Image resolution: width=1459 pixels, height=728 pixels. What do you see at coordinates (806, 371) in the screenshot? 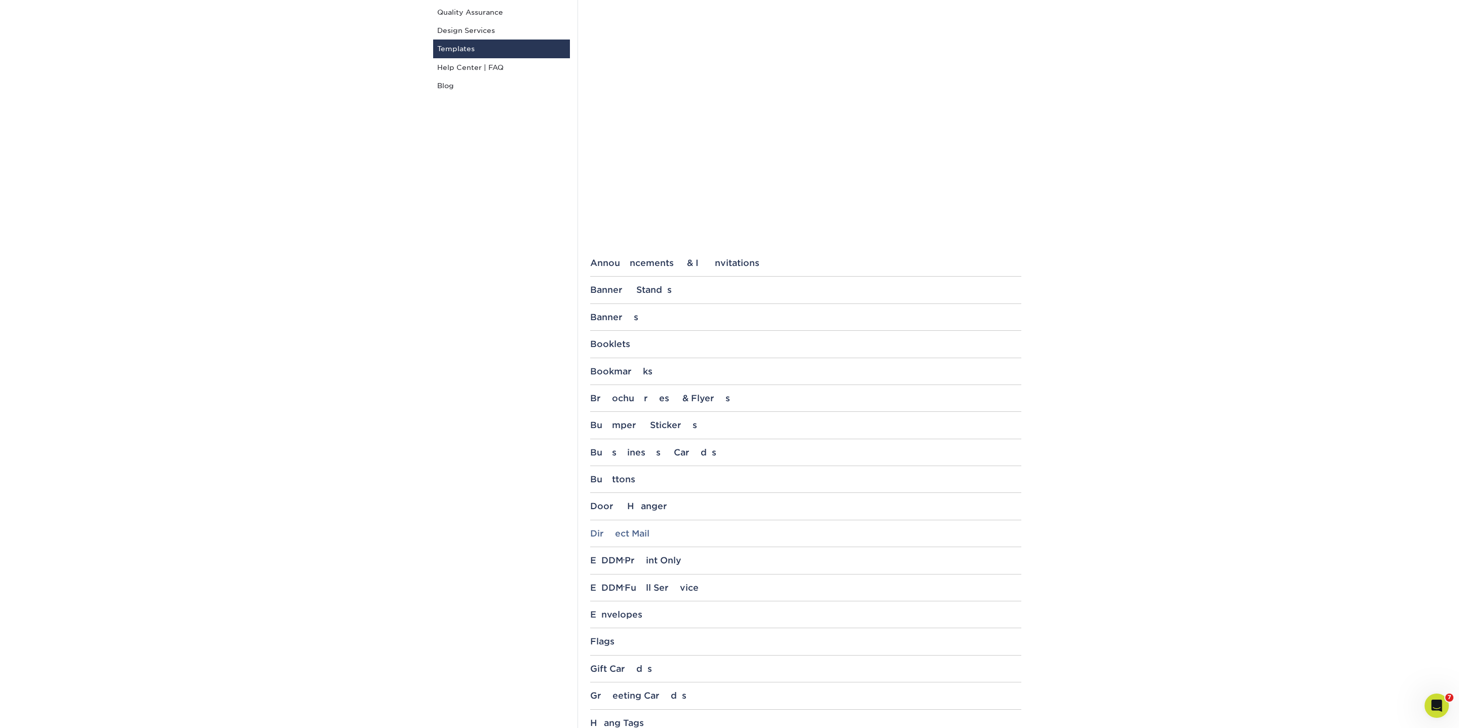
I see `div: Bookmarks` at bounding box center [806, 371].